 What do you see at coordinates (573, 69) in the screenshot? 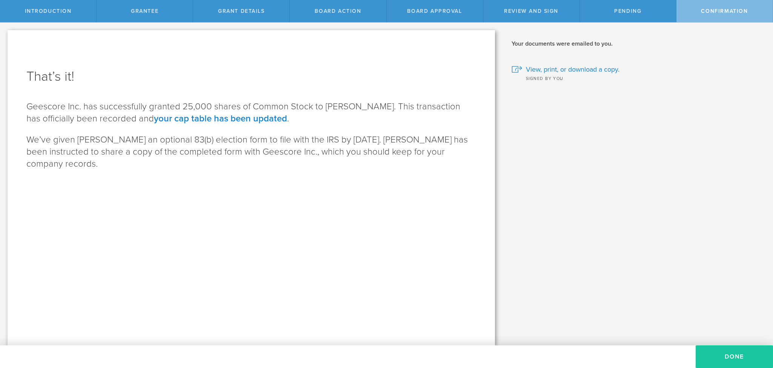
I see `span: View, print, or download a copy.` at bounding box center [573, 69].